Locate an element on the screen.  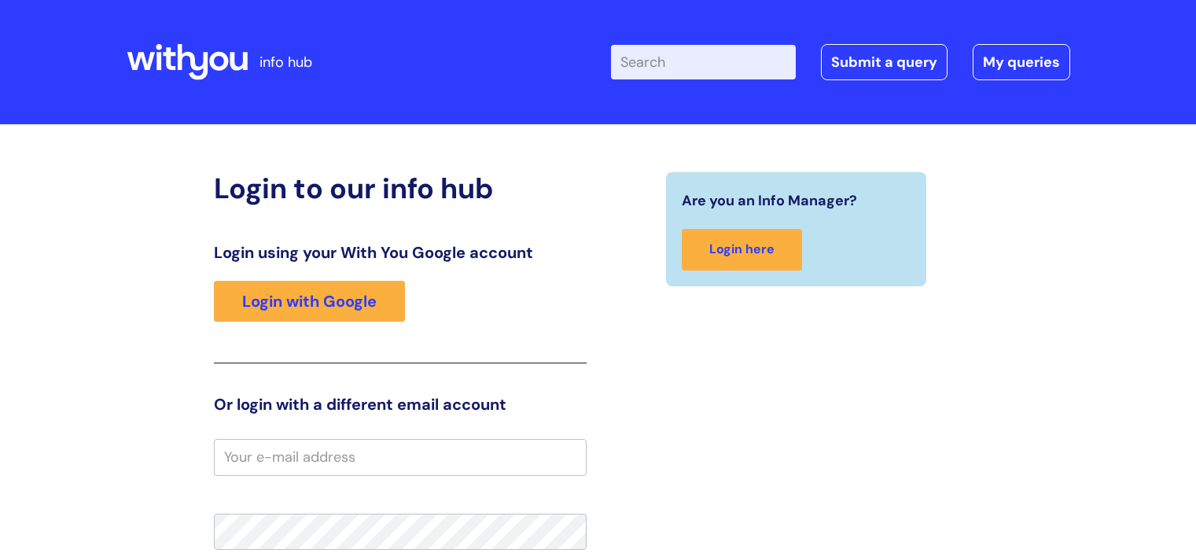
span: Are you an Info Manager? is located at coordinates (769, 200).